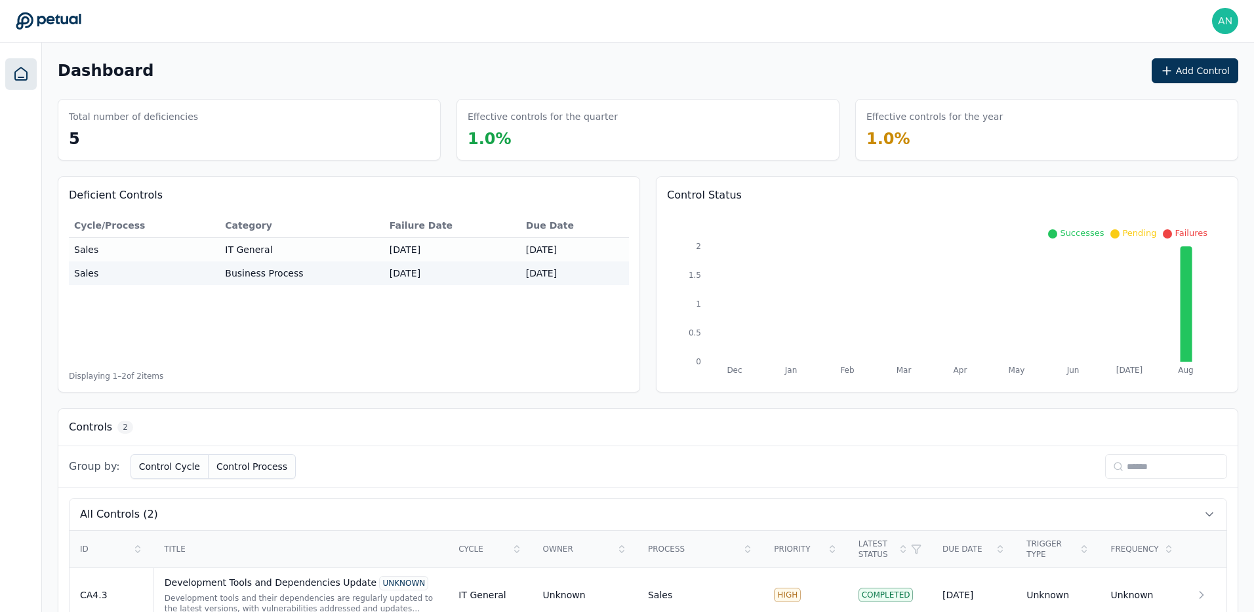 This screenshot has width=1254, height=612. Describe the element at coordinates (1191, 233) in the screenshot. I see `span: Failures` at that location.